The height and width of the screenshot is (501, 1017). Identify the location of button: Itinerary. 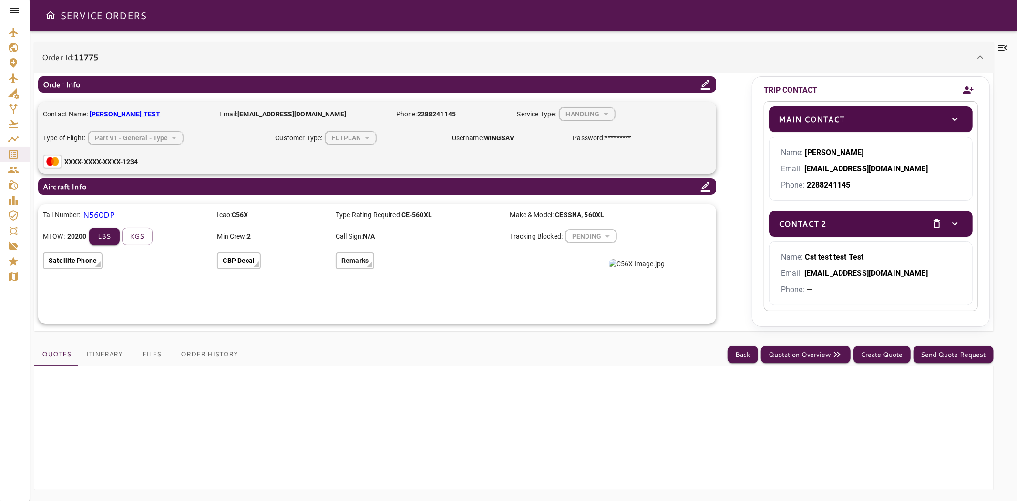
(104, 354).